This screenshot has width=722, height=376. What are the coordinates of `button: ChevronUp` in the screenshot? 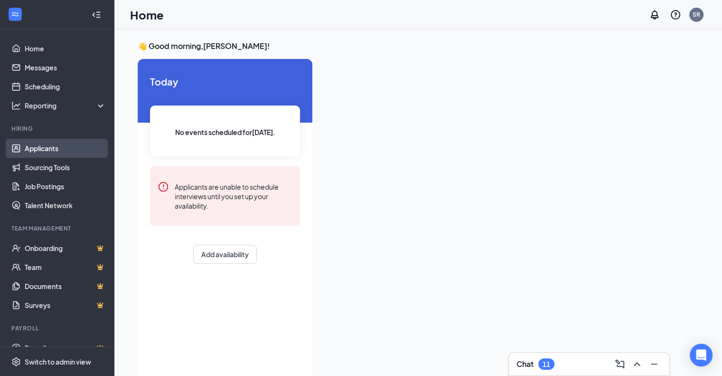 It's located at (637, 364).